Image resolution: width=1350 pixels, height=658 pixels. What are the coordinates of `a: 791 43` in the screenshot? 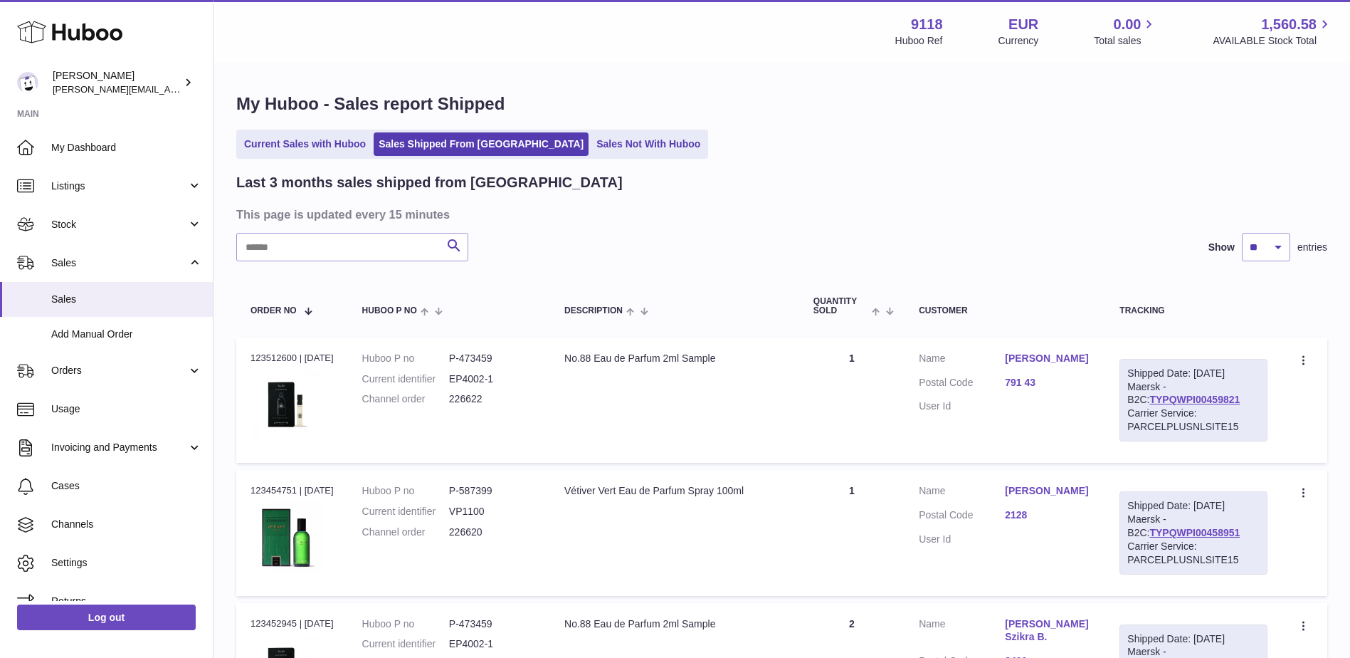 It's located at (1048, 382).